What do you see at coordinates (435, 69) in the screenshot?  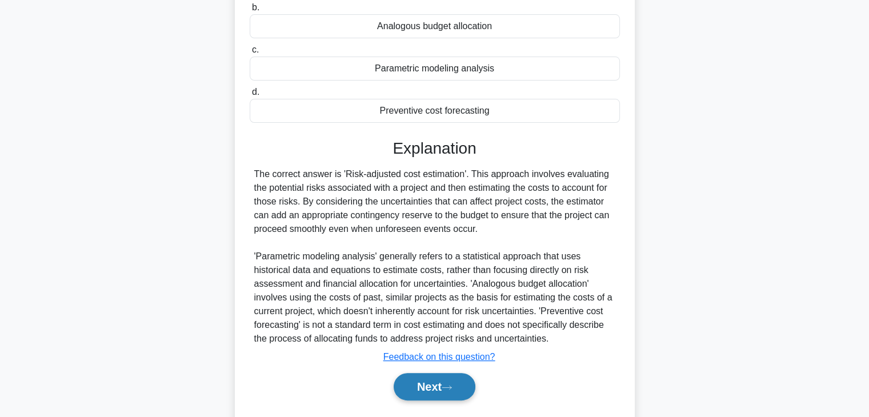 I see `div: Parametric modeling analysis` at bounding box center [435, 69].